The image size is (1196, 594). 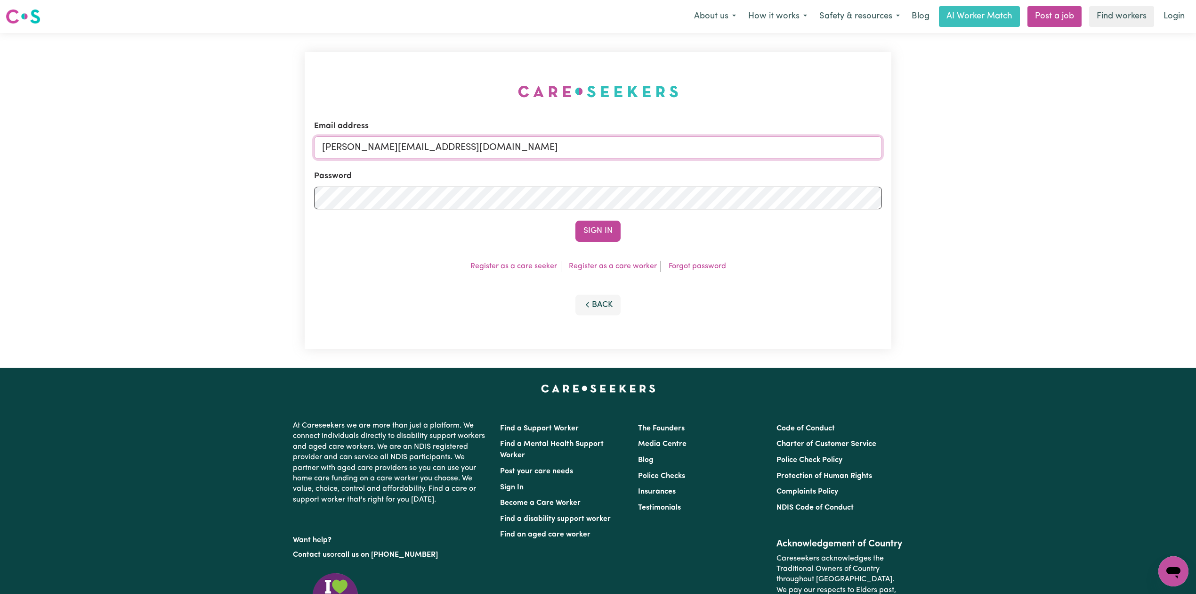 What do you see at coordinates (23, 16) in the screenshot?
I see `img: Careseekers logo` at bounding box center [23, 16].